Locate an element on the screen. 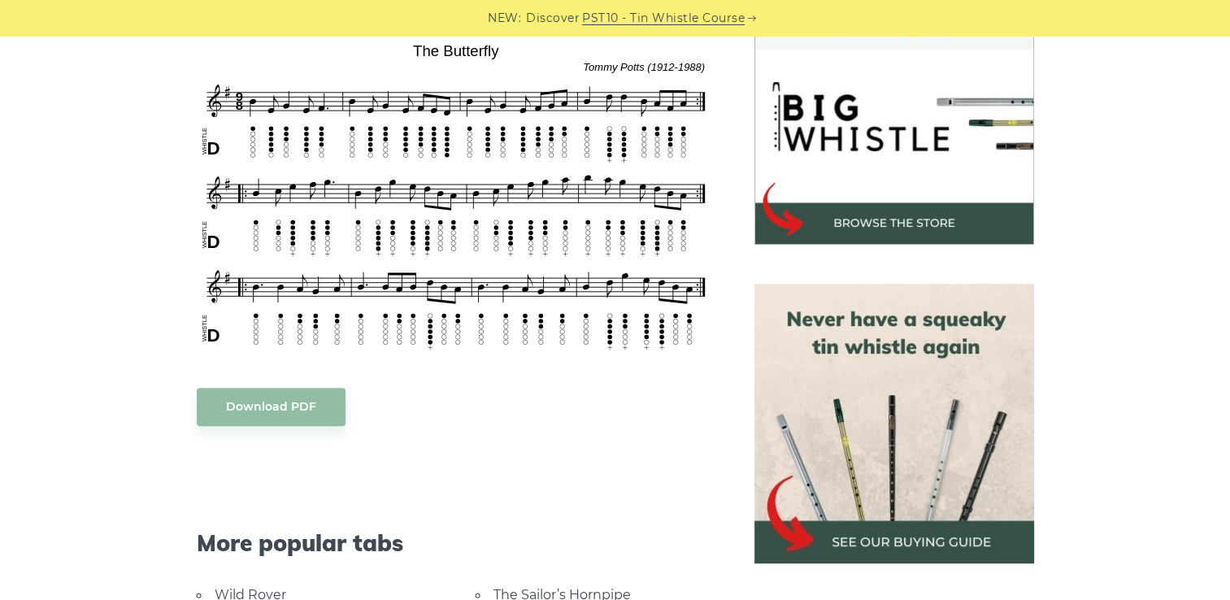 Image resolution: width=1230 pixels, height=600 pixels. span: More popular tabs is located at coordinates (456, 543).